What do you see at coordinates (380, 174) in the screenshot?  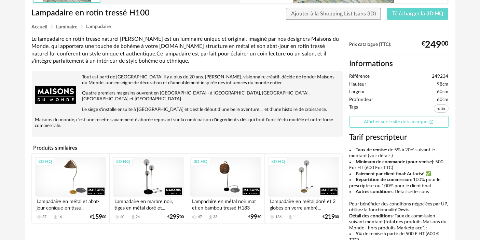 I see `b: Paiement par client final` at bounding box center [380, 174].